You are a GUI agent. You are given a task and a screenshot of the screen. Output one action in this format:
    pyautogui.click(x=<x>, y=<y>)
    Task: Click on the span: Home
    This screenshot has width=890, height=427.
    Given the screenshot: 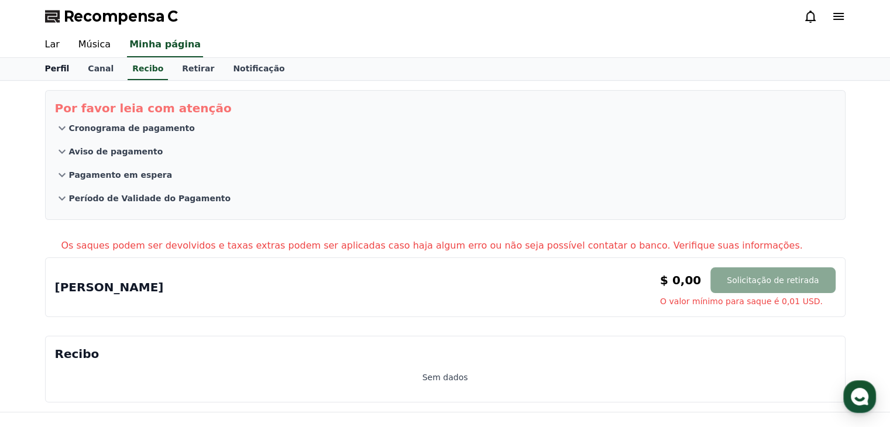 What is the action you would take?
    pyautogui.click(x=40, y=352)
    